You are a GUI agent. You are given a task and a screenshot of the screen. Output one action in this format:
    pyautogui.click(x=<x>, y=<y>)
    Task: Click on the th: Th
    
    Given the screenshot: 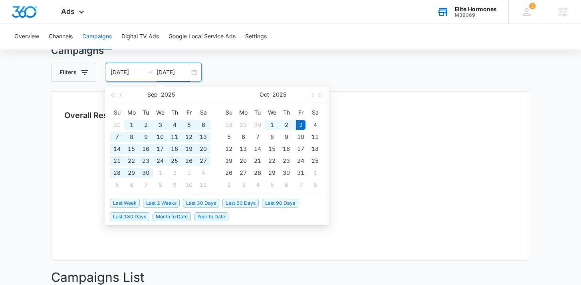 What is the action you would take?
    pyautogui.click(x=286, y=113)
    